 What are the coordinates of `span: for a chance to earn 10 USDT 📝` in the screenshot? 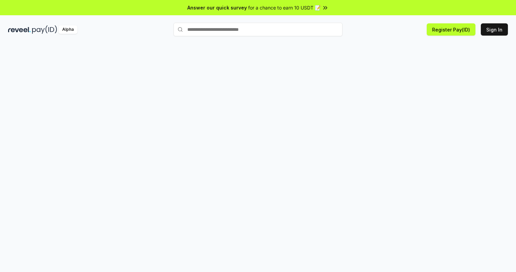 It's located at (284, 7).